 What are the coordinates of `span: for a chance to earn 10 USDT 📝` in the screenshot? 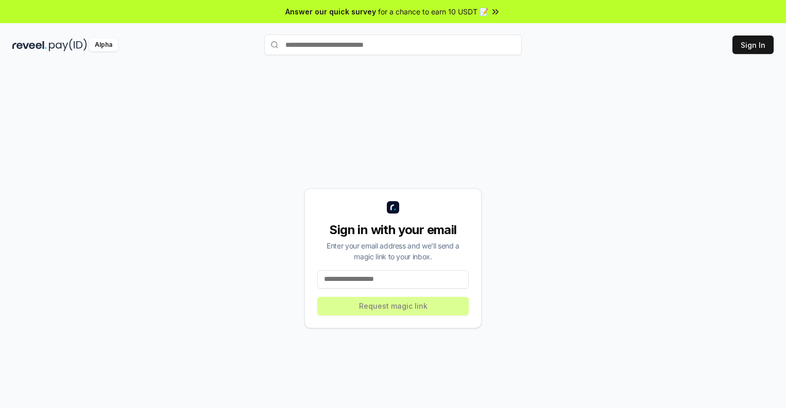 It's located at (433, 11).